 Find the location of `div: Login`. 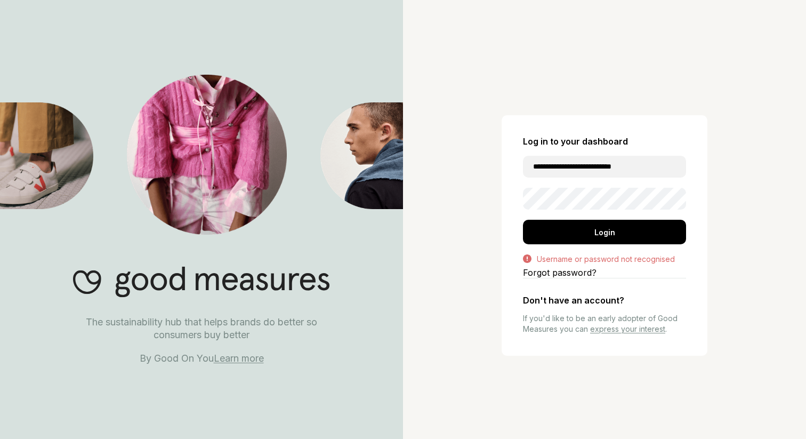

div: Login is located at coordinates (604, 232).